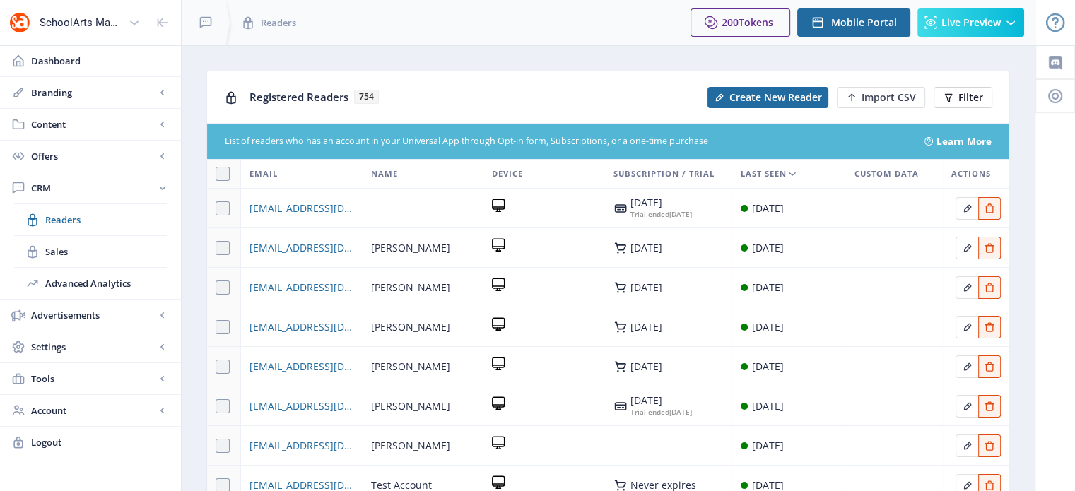 Image resolution: width=1075 pixels, height=491 pixels. What do you see at coordinates (664, 174) in the screenshot?
I see `span: Subscription / Trial` at bounding box center [664, 174].